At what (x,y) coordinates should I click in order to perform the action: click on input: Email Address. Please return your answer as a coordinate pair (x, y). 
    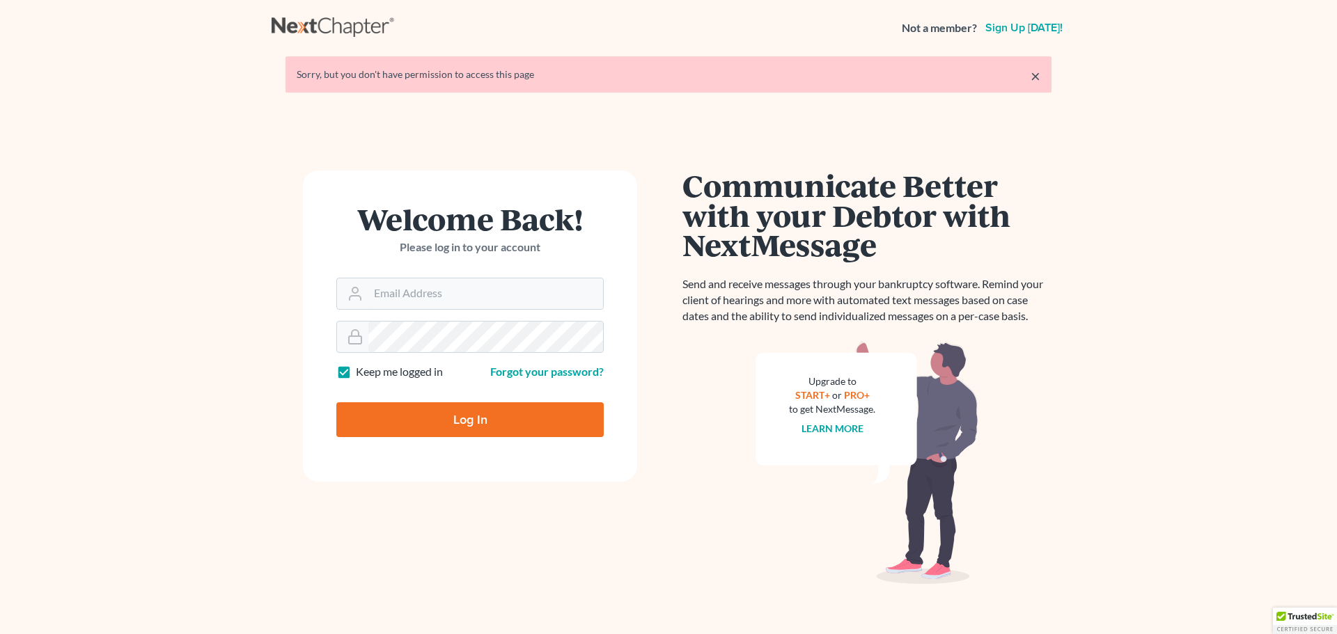
    Looking at the image, I should click on (485, 294).